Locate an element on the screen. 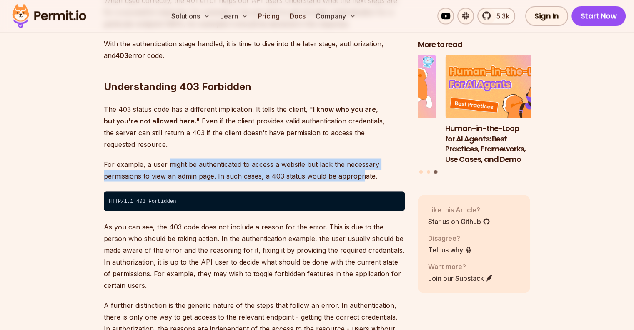  h2: More to read is located at coordinates (474, 45).